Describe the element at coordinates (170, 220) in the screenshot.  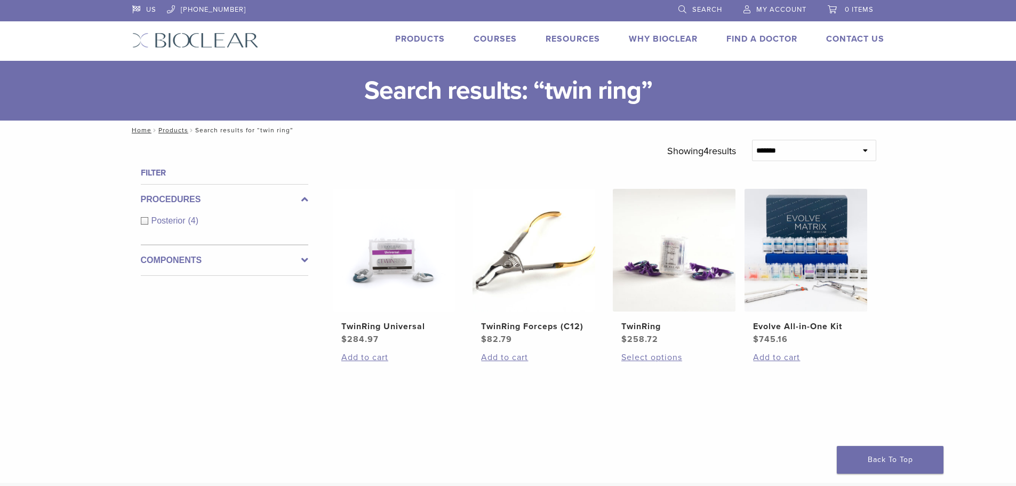
I see `span: Posterior` at that location.